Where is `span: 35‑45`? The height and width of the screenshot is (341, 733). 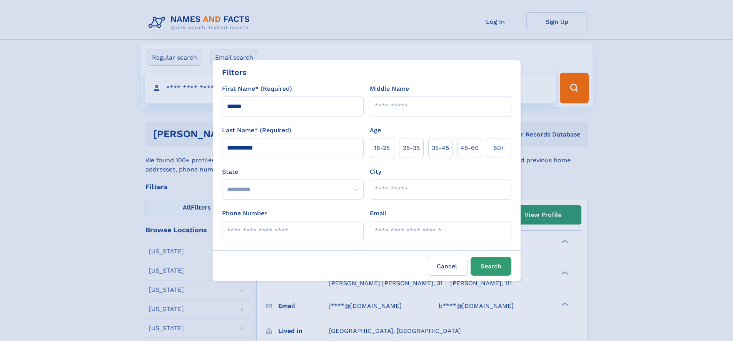 span: 35‑45 is located at coordinates (440, 148).